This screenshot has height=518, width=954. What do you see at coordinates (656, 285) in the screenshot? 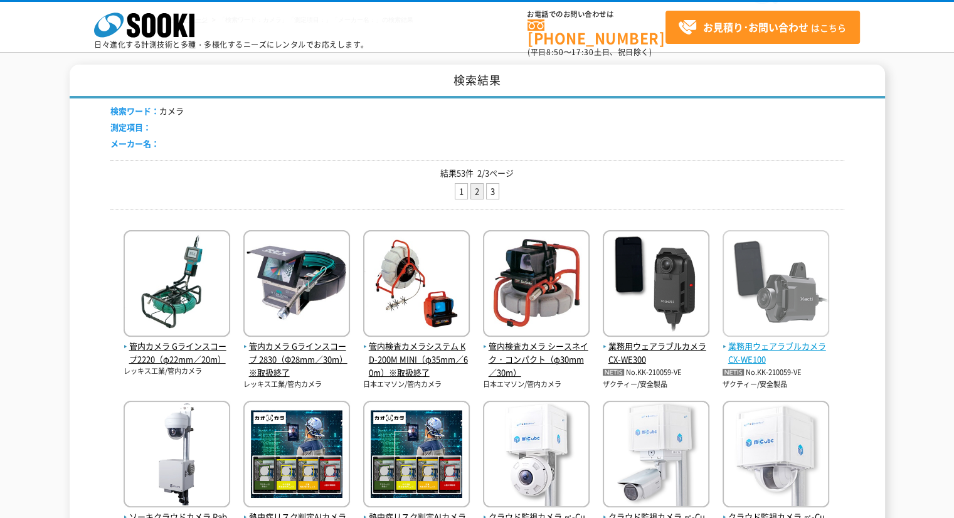
I see `img: CX-WE300` at bounding box center [656, 285].